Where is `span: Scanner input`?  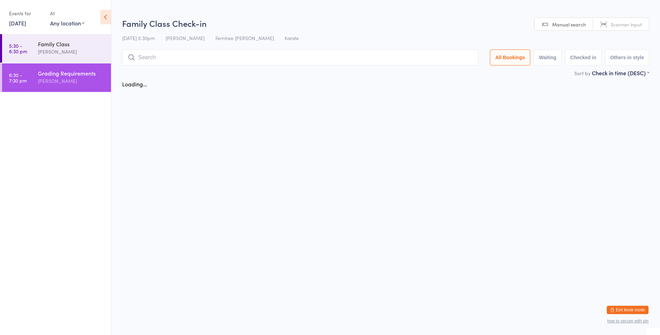
span: Scanner input is located at coordinates (626, 24).